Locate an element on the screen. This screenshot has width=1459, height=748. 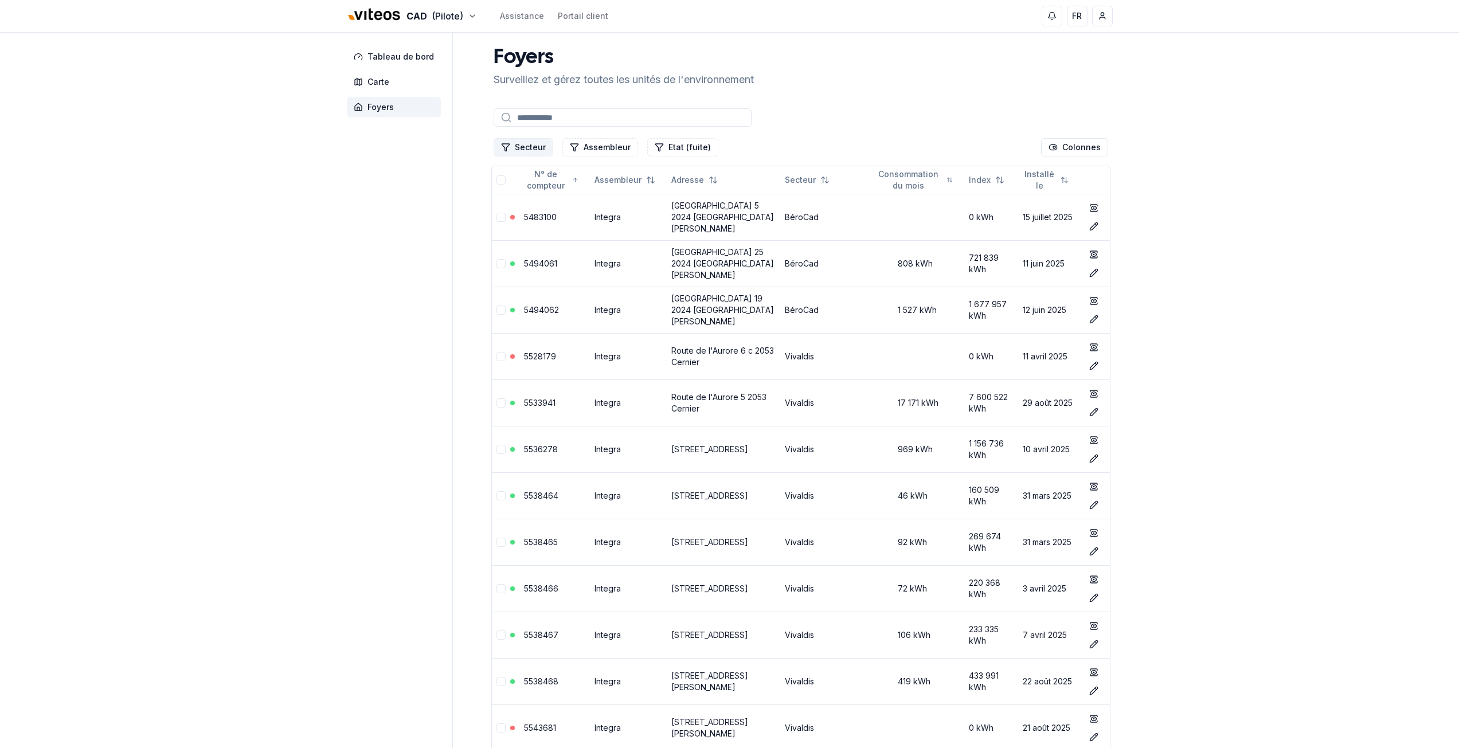
td: 22 août 2025 is located at coordinates (1049, 681).